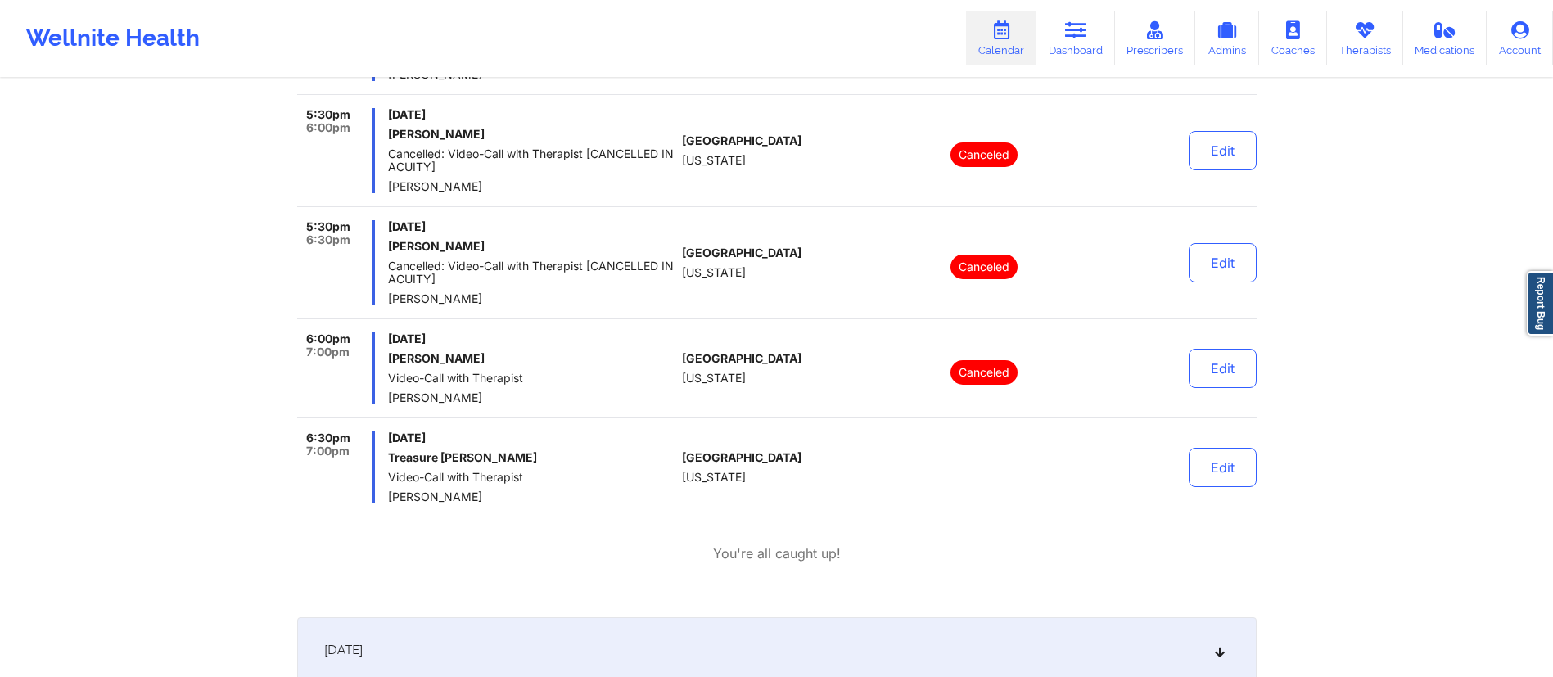 The image size is (1553, 677). What do you see at coordinates (1445, 38) in the screenshot?
I see `a: Medications` at bounding box center [1445, 38].